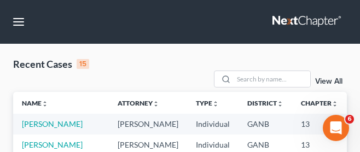 This screenshot has height=152, width=360. What do you see at coordinates (207, 103) in the screenshot?
I see `a: Typeunfold_more` at bounding box center [207, 103].